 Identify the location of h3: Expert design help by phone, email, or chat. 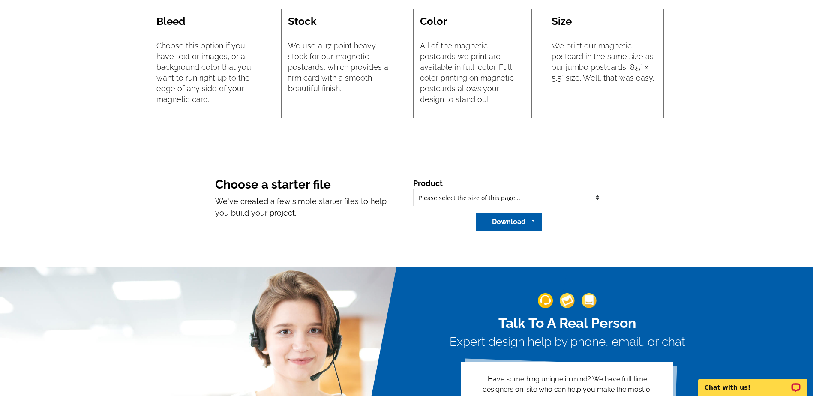
(568, 342).